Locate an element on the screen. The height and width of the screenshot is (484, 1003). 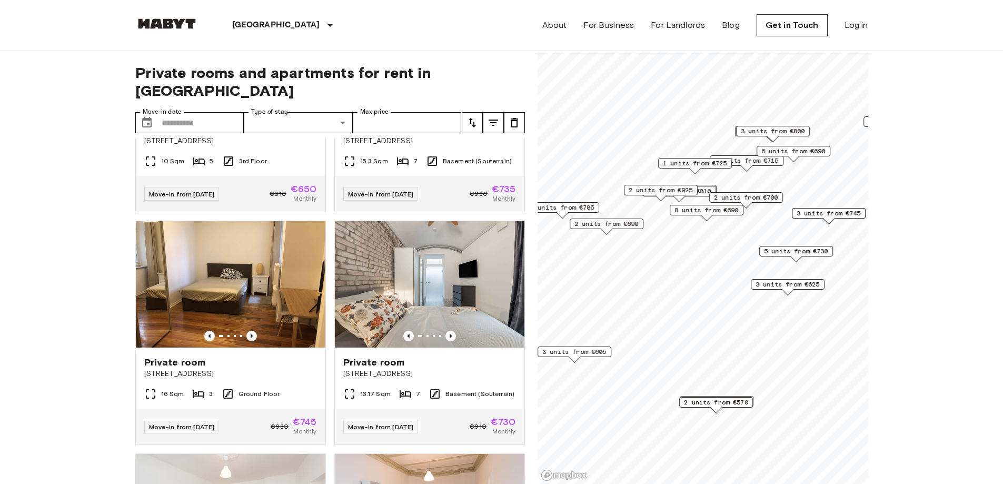
span: 2 units from €690 is located at coordinates (607, 224).